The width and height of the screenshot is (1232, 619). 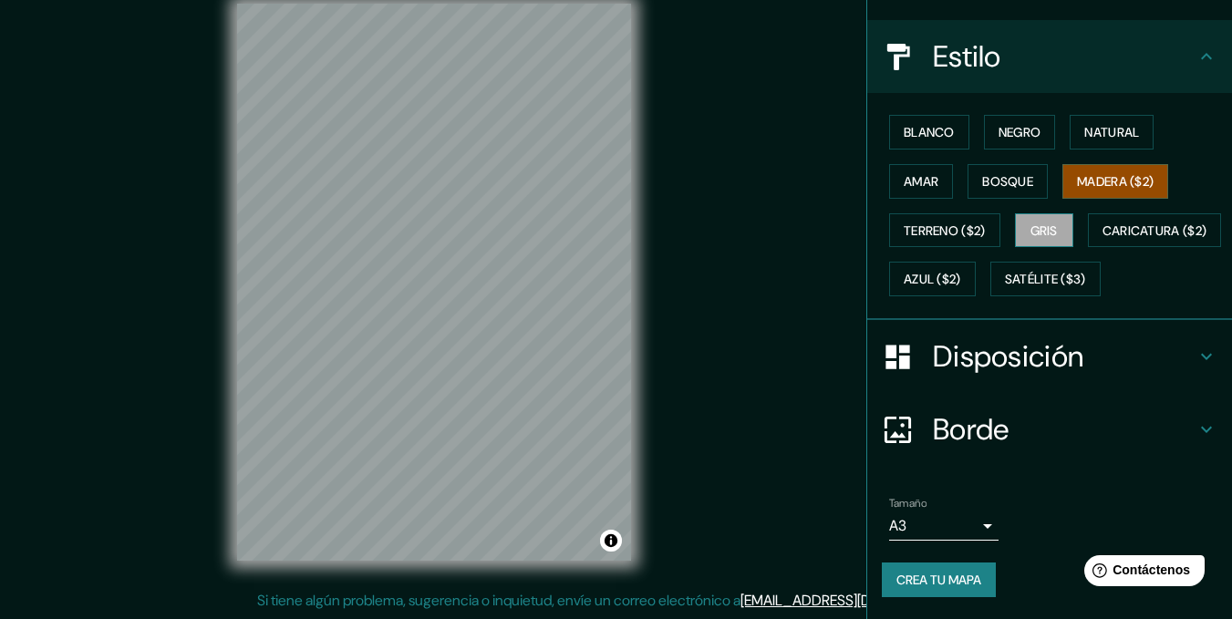 I want to click on font: Borde, so click(x=972, y=430).